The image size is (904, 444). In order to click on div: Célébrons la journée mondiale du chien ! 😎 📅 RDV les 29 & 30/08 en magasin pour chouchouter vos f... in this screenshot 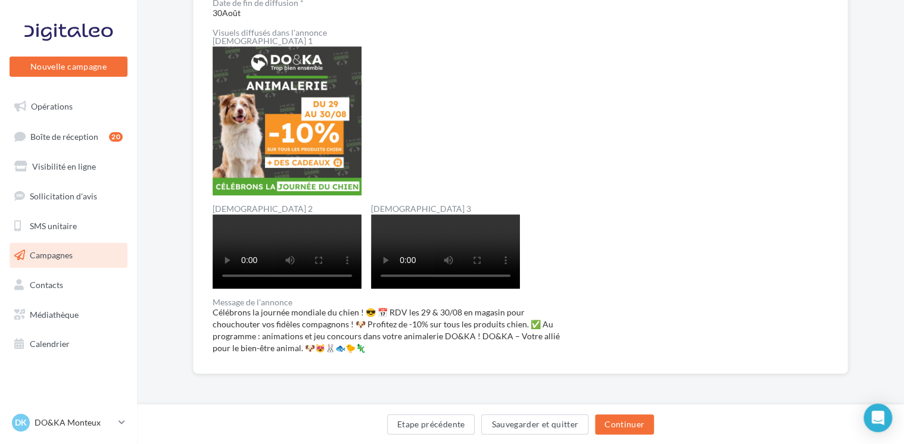, I will do `click(391, 331)`.